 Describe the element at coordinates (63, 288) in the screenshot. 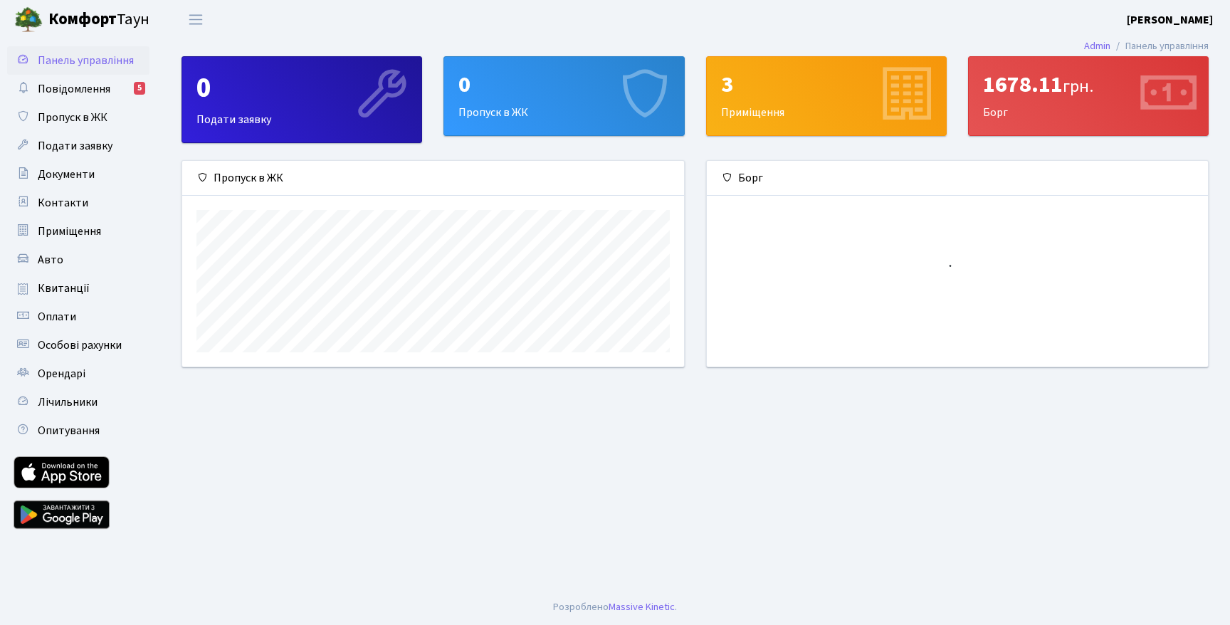

I see `span: Квитанції` at that location.